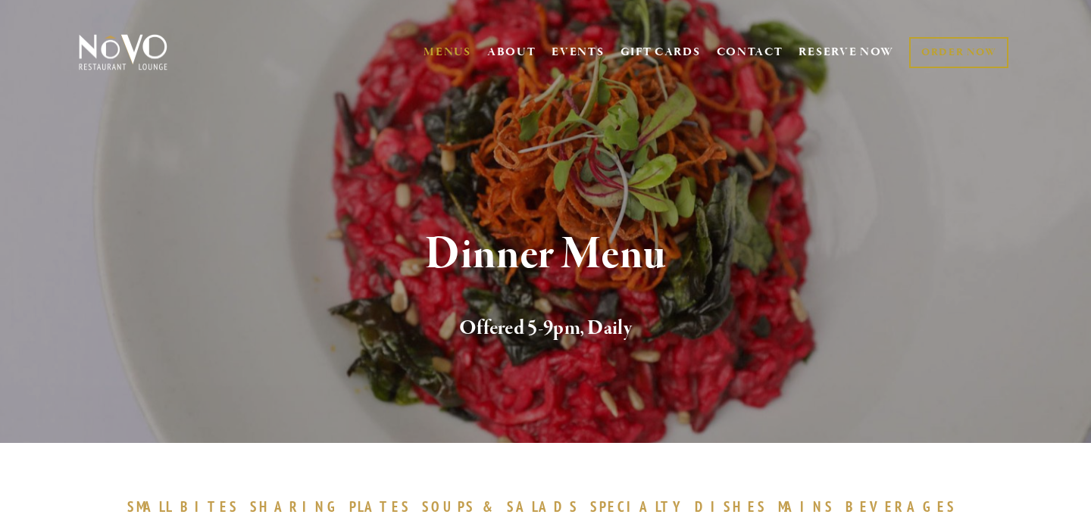 The image size is (1091, 530). Describe the element at coordinates (810, 507) in the screenshot. I see `a: MAINS` at that location.